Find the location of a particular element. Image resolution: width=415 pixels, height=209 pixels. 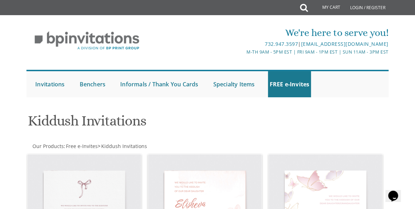

div: We're here to serve you! is located at coordinates (268, 33).